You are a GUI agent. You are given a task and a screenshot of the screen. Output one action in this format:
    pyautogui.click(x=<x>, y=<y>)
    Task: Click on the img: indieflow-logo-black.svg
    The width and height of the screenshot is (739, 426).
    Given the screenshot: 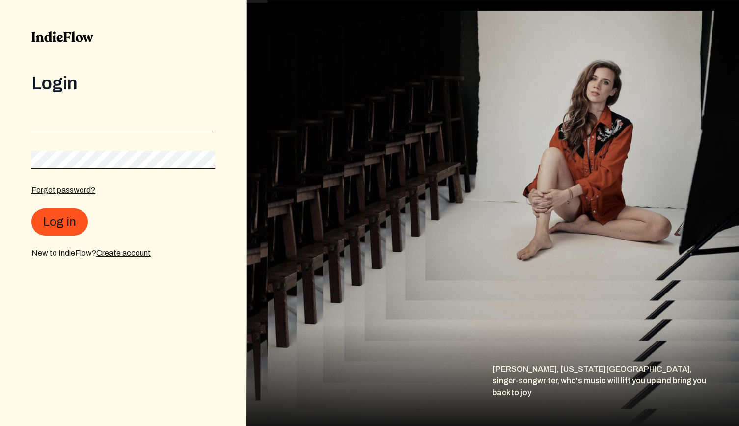 What is the action you would take?
    pyautogui.click(x=62, y=37)
    